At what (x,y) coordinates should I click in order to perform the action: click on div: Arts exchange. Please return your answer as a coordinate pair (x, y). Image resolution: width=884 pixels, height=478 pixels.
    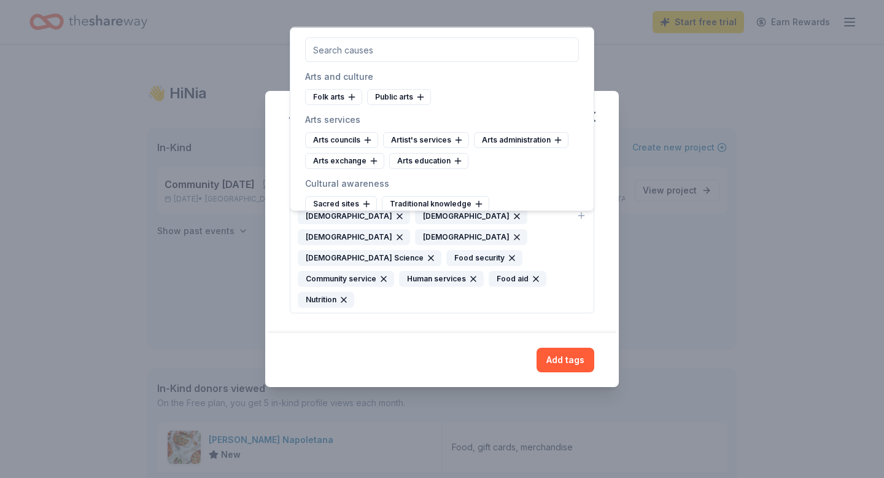
    Looking at the image, I should click on (345, 161).